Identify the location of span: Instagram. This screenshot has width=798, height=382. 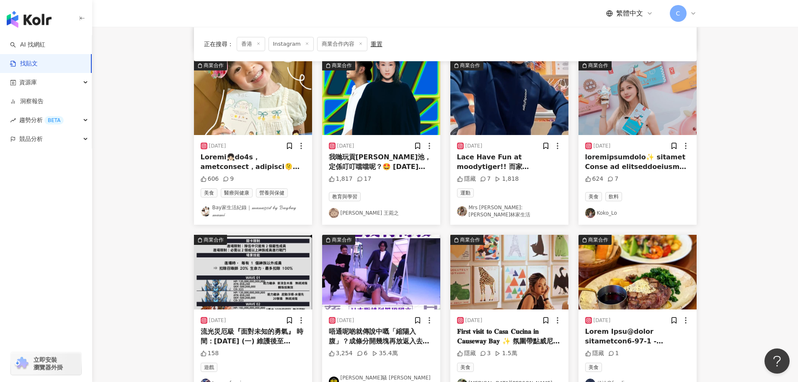
(291, 44).